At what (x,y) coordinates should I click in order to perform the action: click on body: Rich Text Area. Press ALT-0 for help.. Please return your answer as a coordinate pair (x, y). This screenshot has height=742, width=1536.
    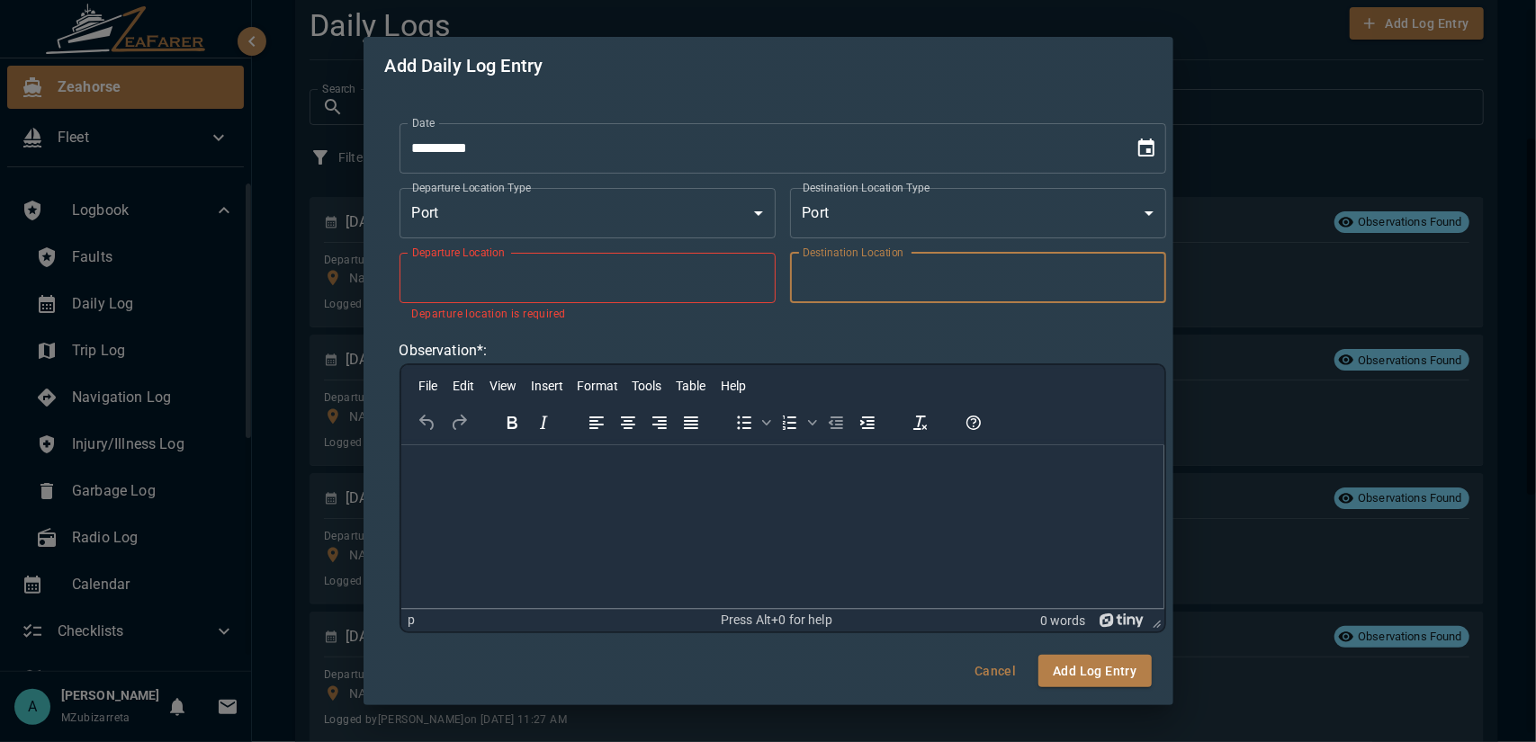
    Looking at the image, I should click on (381, 24).